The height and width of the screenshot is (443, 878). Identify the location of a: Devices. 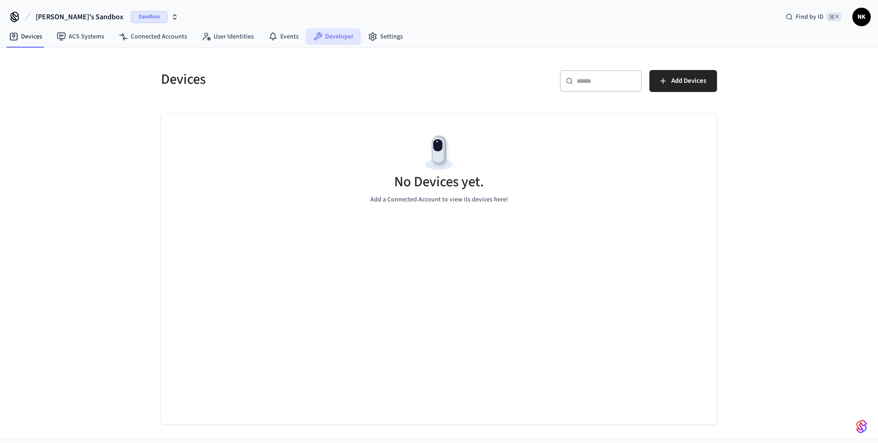
(26, 37).